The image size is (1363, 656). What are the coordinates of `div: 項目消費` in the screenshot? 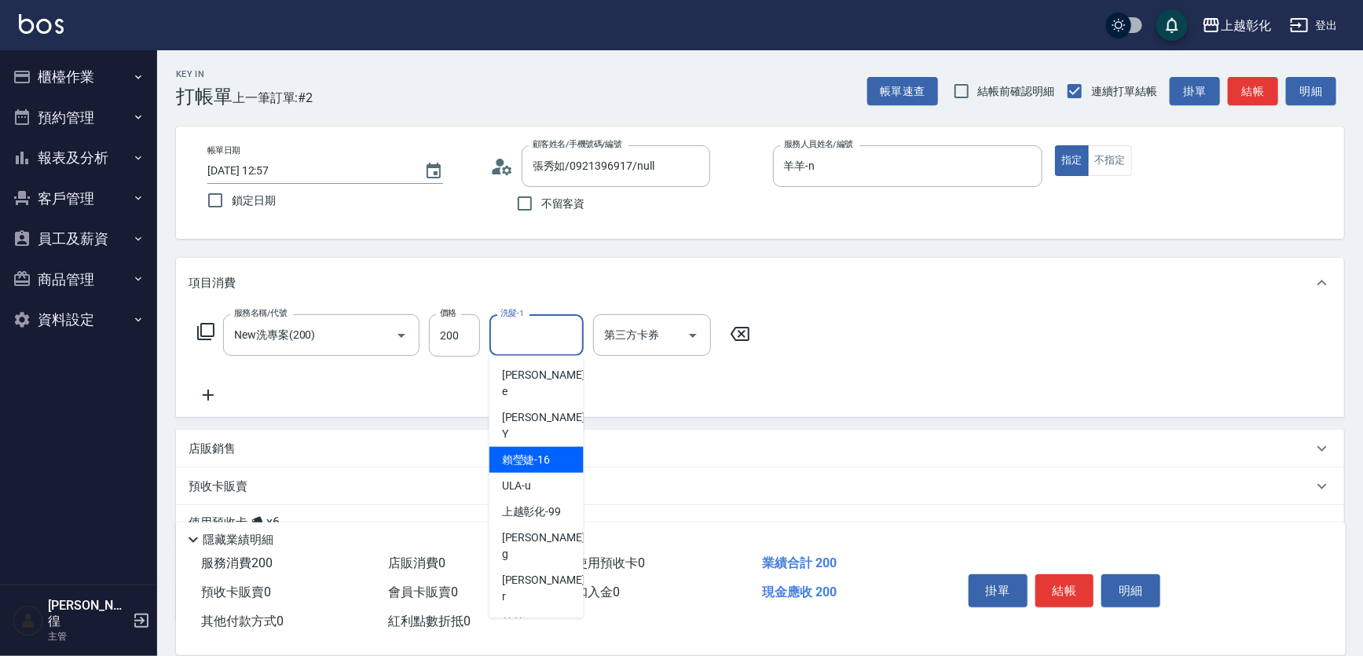 It's located at (760, 283).